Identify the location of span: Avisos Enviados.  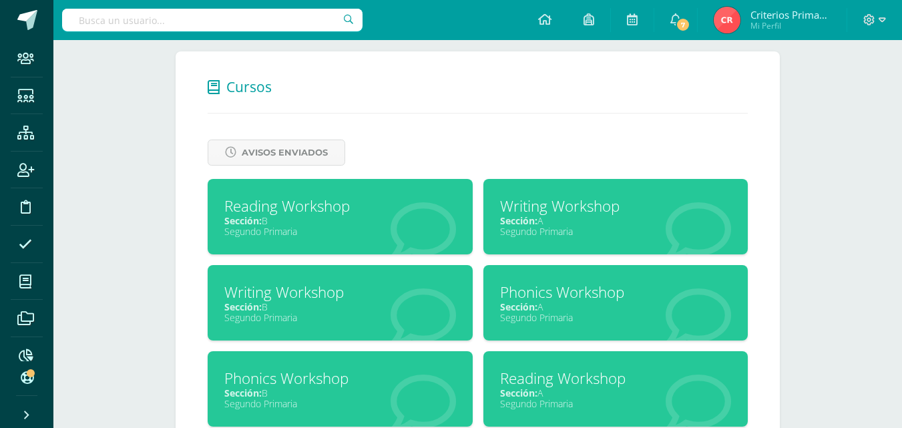
(284, 152).